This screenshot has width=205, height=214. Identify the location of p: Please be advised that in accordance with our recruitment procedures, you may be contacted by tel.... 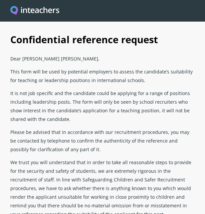
(103, 141).